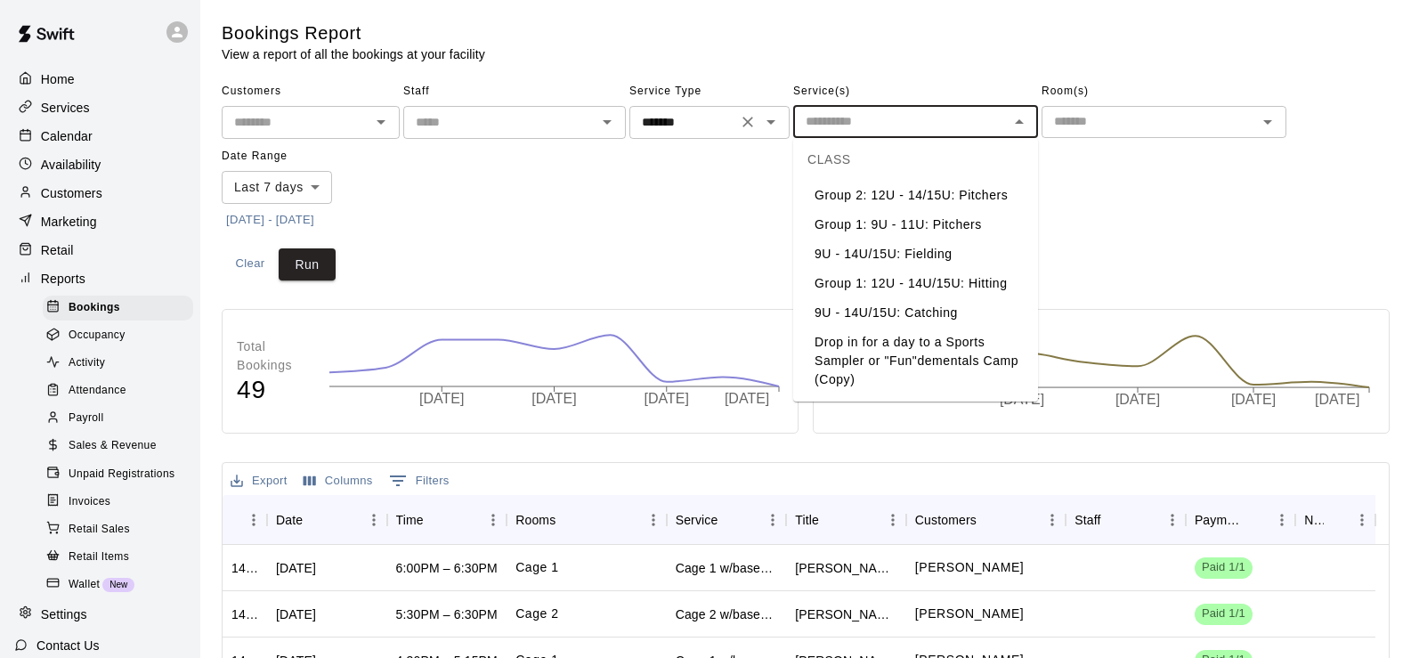  What do you see at coordinates (118, 308) in the screenshot?
I see `div: Bookings` at bounding box center [118, 308].